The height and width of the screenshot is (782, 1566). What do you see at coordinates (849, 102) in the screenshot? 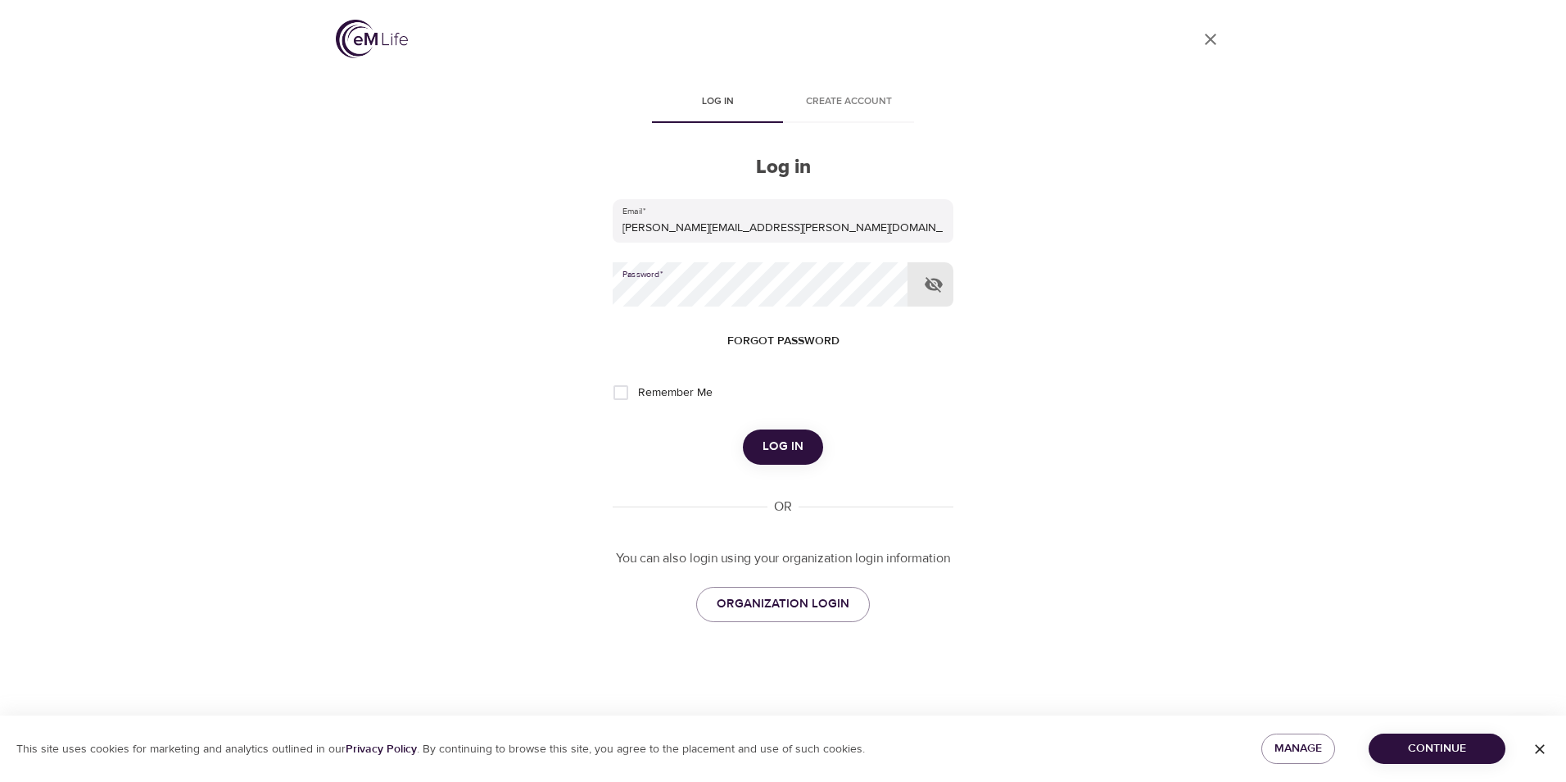
I see `span: Create account` at bounding box center [849, 102].